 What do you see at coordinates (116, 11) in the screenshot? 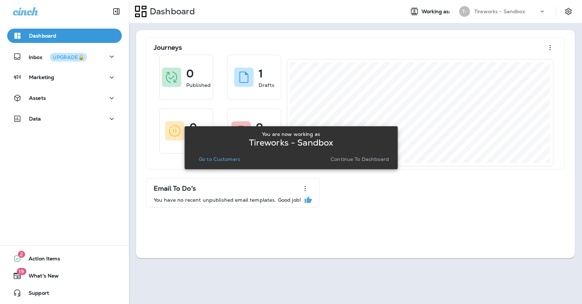
I see `button: Collapse Sidebar` at bounding box center [116, 11].